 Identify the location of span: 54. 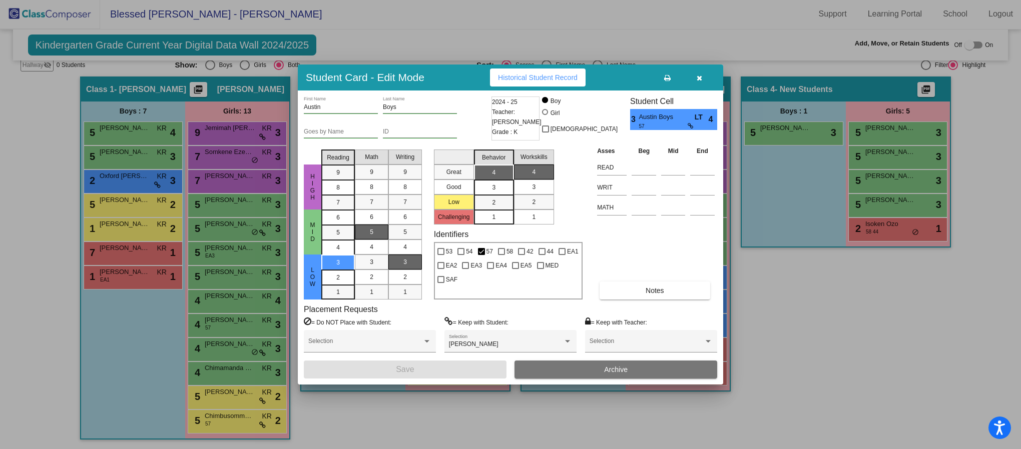
(469, 252).